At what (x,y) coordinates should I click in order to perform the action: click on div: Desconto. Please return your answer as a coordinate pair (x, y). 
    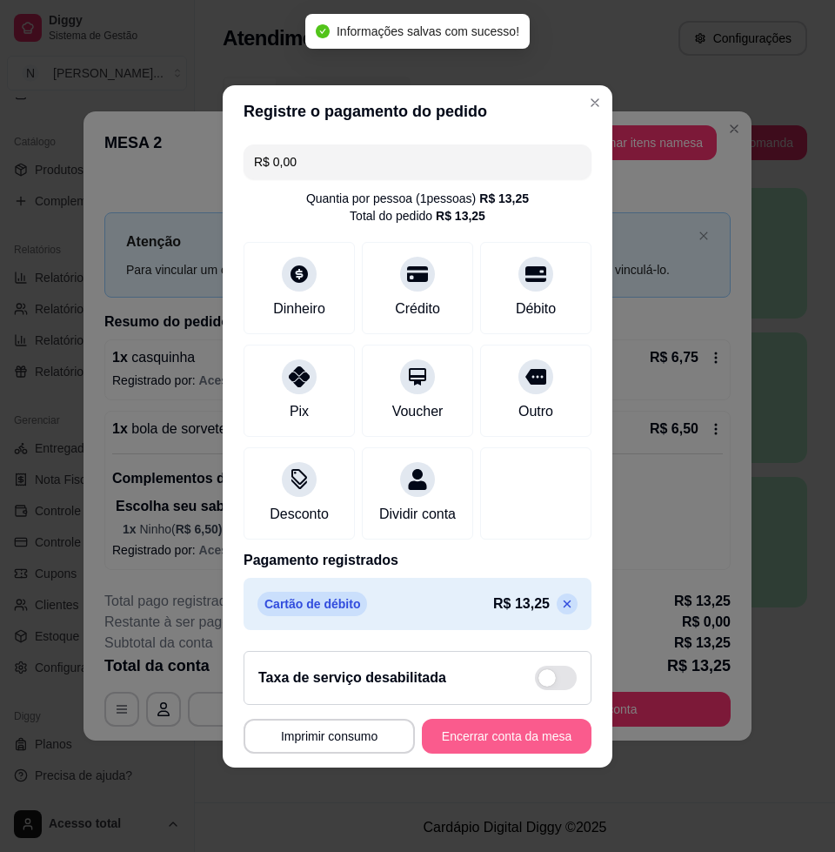
    Looking at the image, I should click on (299, 514).